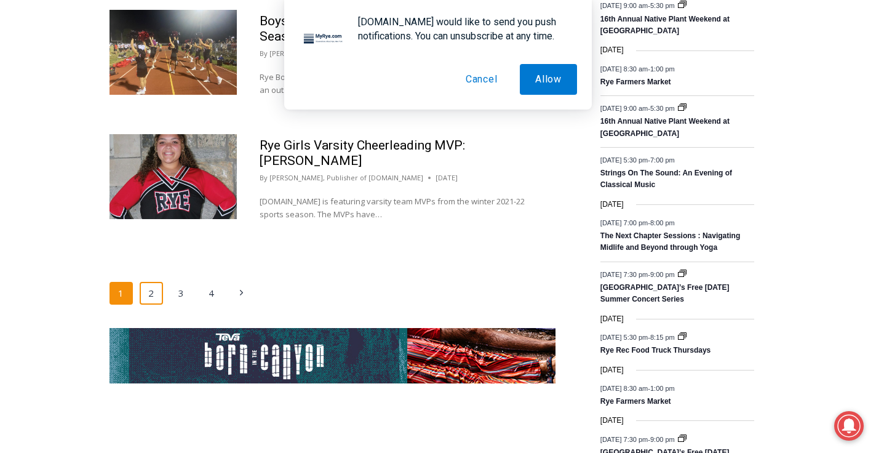 The image size is (876, 453). I want to click on span: 8:00 pm, so click(662, 222).